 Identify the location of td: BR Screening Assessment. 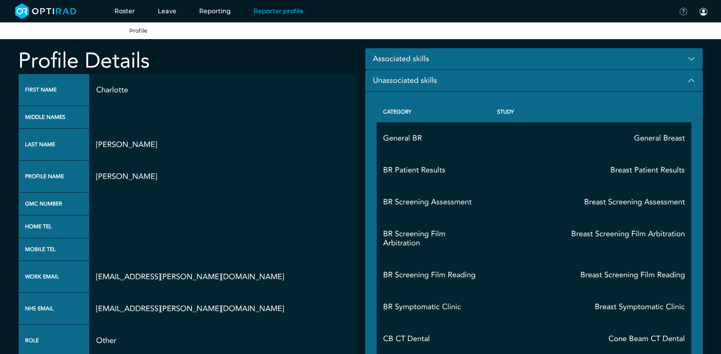
(433, 202).